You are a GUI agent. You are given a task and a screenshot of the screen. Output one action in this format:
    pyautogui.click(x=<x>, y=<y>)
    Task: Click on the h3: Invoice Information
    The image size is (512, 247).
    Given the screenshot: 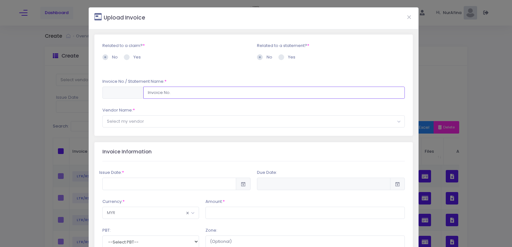 What is the action you would take?
    pyautogui.click(x=127, y=152)
    